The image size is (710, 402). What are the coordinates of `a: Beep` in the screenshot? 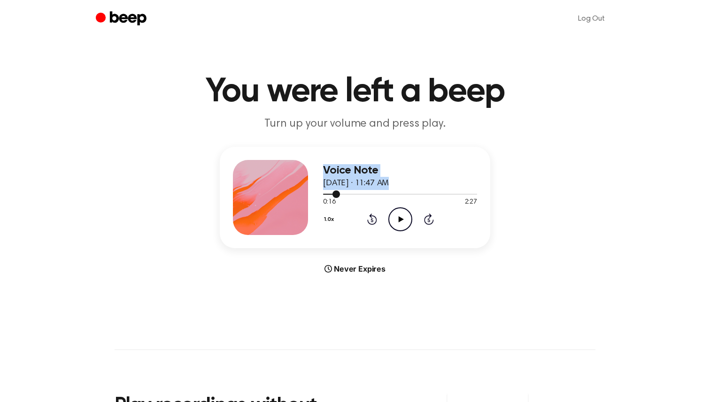 It's located at (122, 19).